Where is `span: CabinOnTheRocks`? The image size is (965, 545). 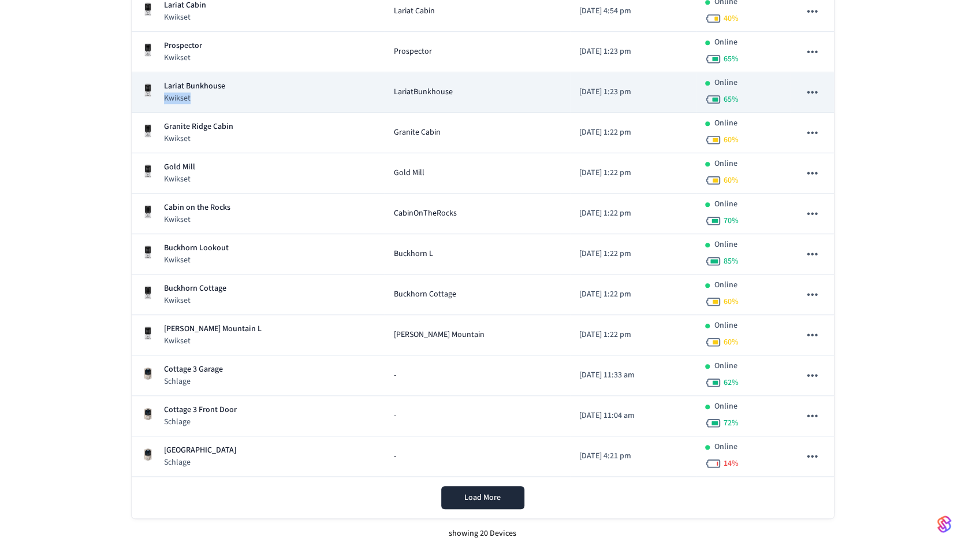 span: CabinOnTheRocks is located at coordinates (425, 213).